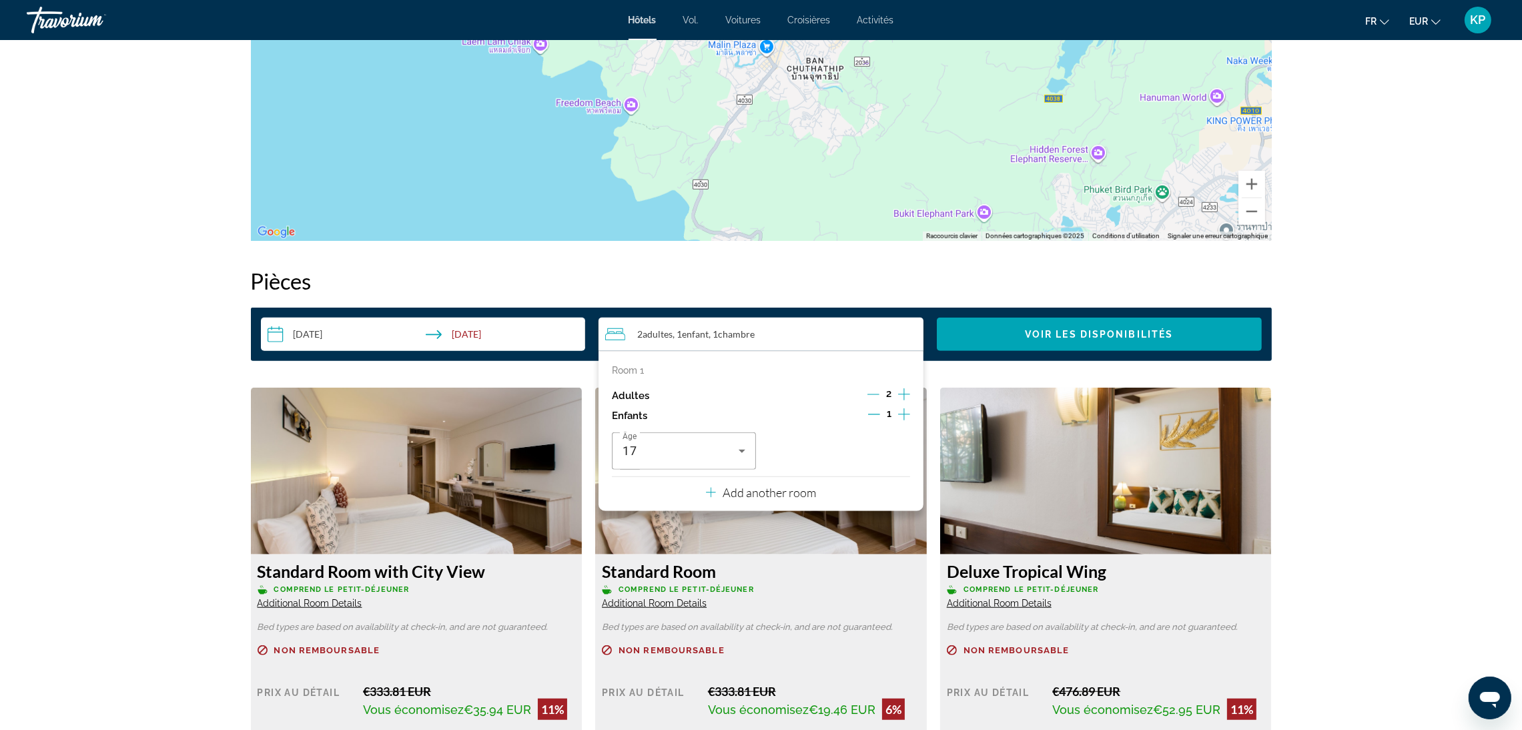 This screenshot has height=730, width=1522. What do you see at coordinates (1106, 571) in the screenshot?
I see `h3: Deluxe Tropical Wing` at bounding box center [1106, 571].